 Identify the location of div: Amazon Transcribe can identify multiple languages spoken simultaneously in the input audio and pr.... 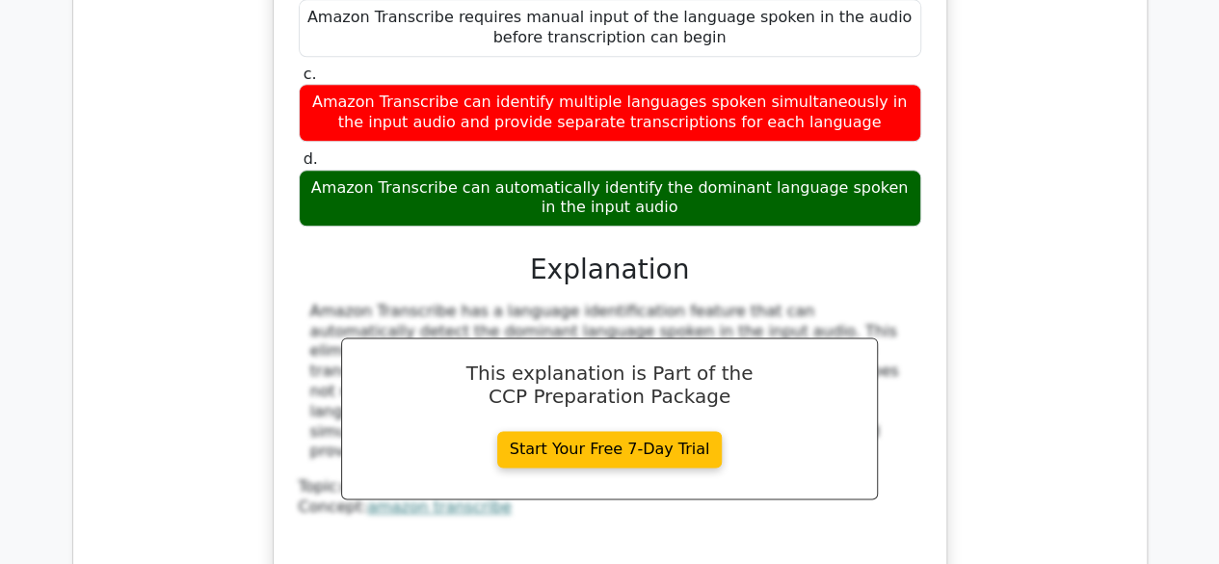
(610, 113).